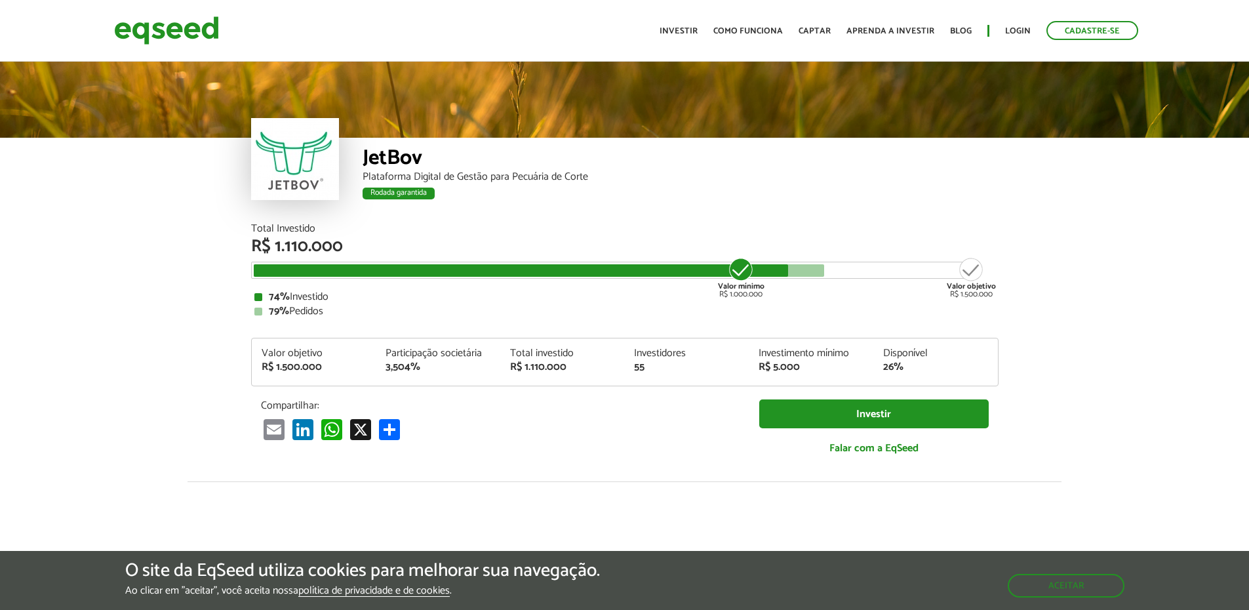 The height and width of the screenshot is (610, 1249). Describe the element at coordinates (686, 367) in the screenshot. I see `div: 55` at that location.